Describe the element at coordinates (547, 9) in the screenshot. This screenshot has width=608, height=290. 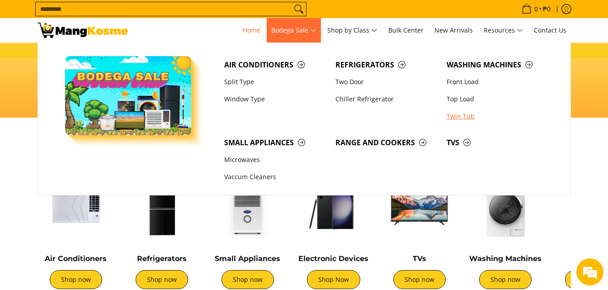
I see `span: ₱0` at that location.